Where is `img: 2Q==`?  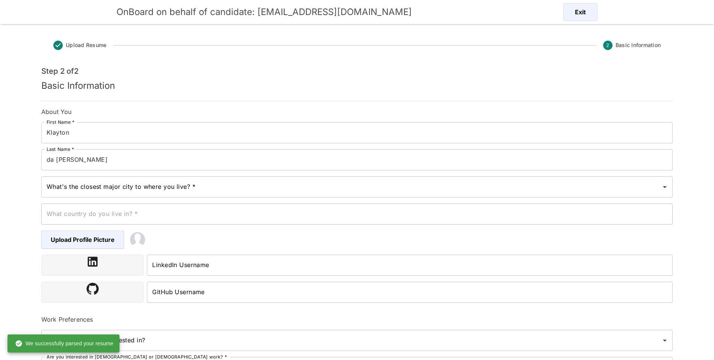
img: 2Q== is located at coordinates (138, 239).